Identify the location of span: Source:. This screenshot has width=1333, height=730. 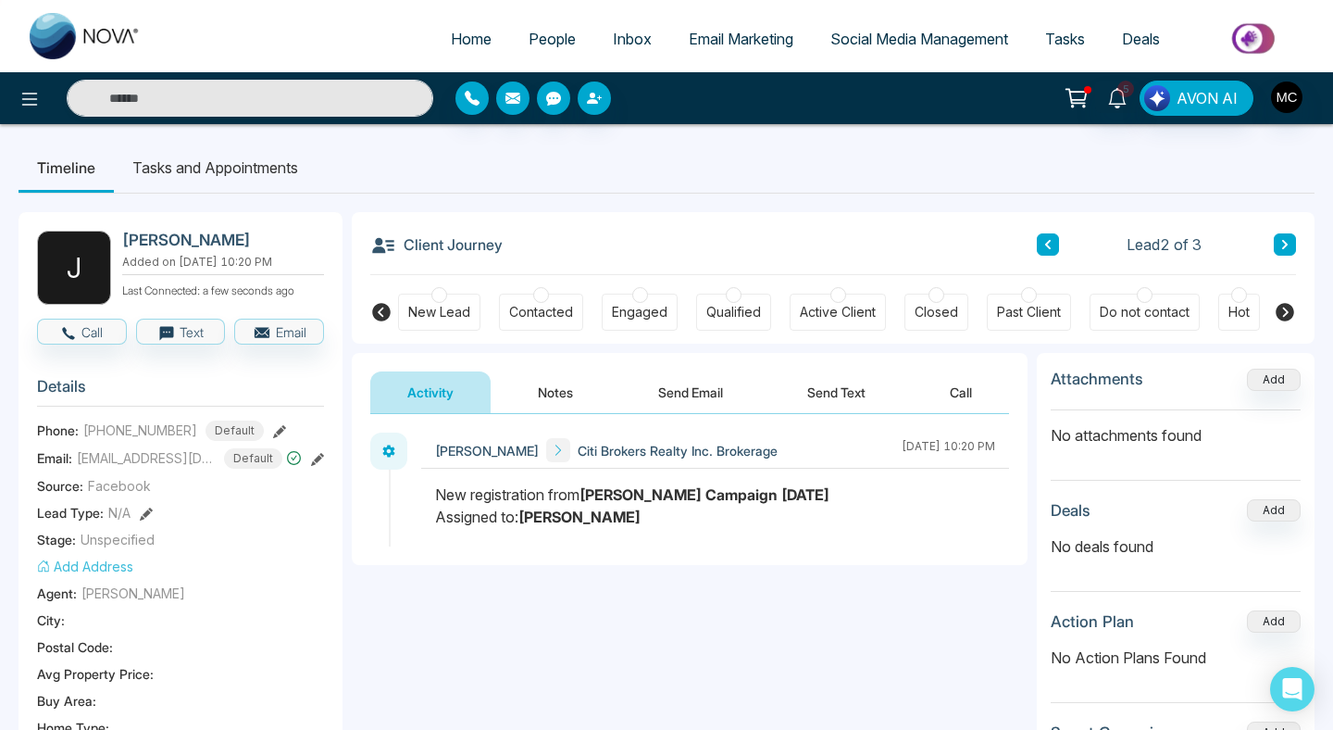
(60, 485).